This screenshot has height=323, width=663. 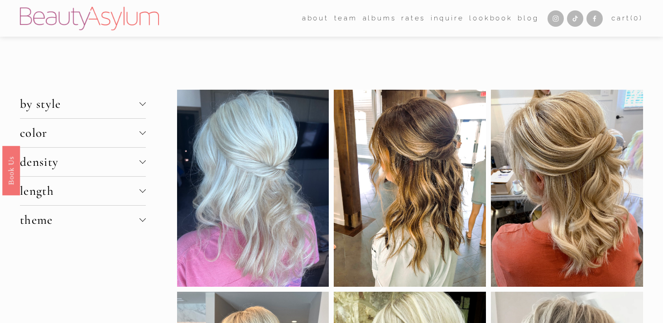 What do you see at coordinates (89, 19) in the screenshot?
I see `img: Beauty Asylum | Bridal Hair &amp; Makeup Charlotte &amp; Atlanta` at bounding box center [89, 19].